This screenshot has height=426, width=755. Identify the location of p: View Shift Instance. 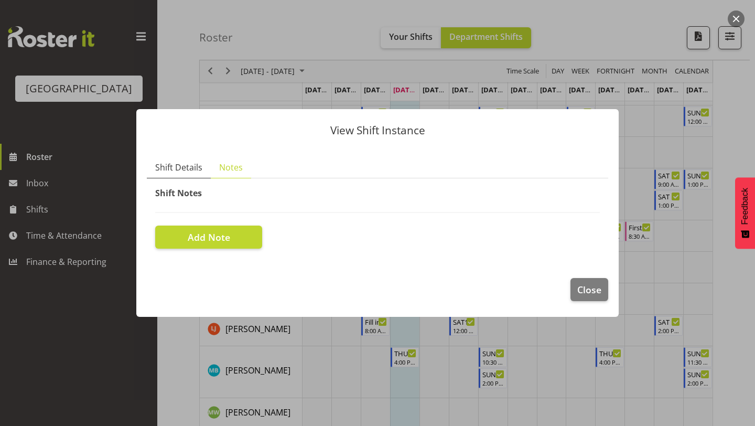
(377, 130).